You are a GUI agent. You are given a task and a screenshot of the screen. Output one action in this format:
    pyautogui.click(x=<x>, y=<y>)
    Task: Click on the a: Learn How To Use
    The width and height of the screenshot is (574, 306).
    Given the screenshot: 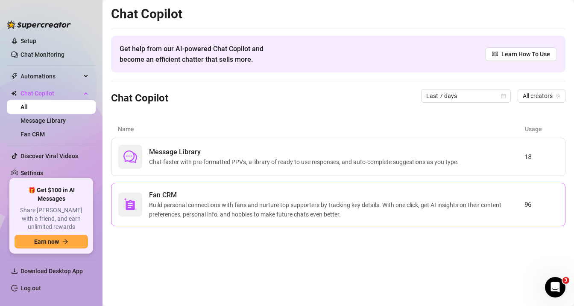 What is the action you would take?
    pyautogui.click(x=521, y=54)
    